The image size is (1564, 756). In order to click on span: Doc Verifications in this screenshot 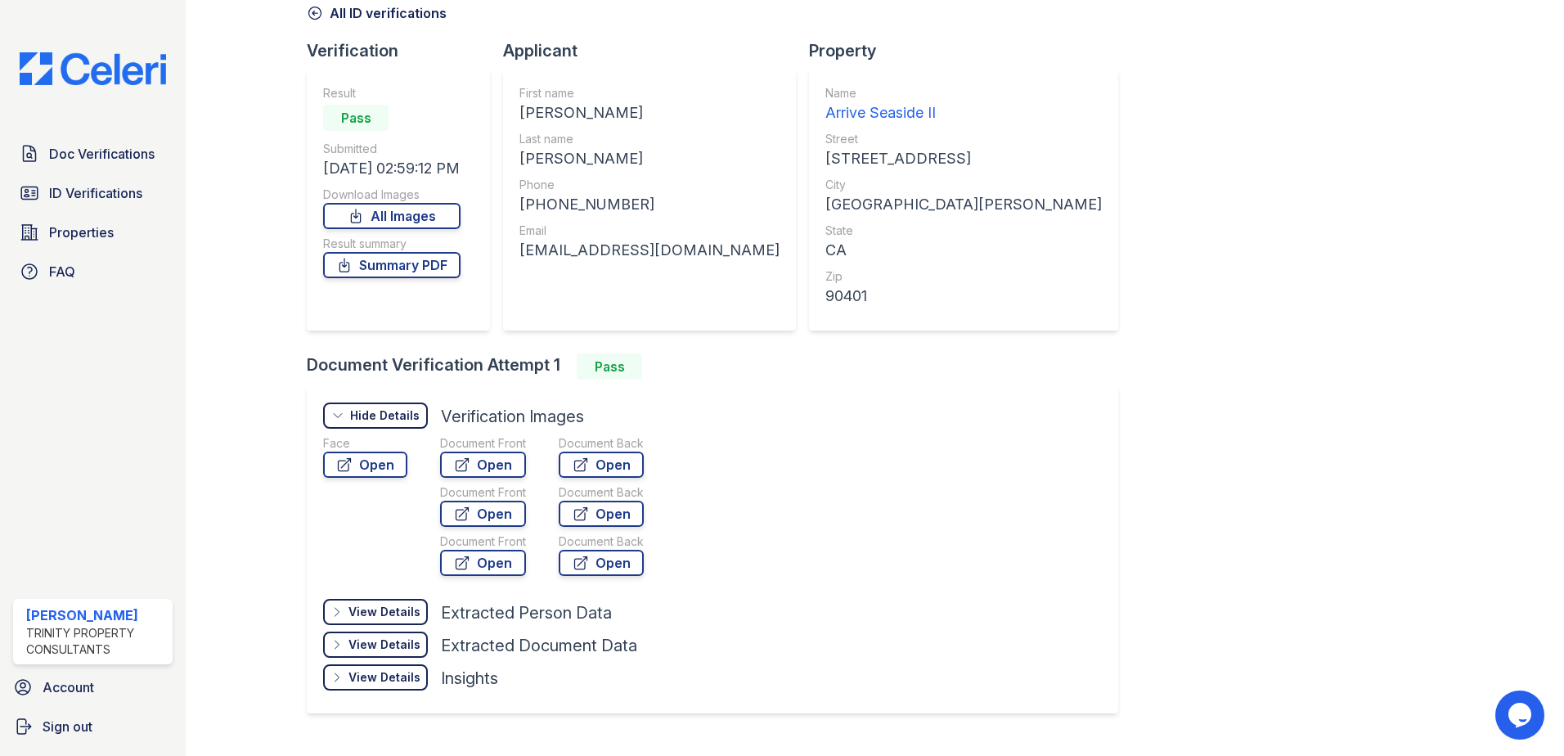, I will do `click(101, 154)`.